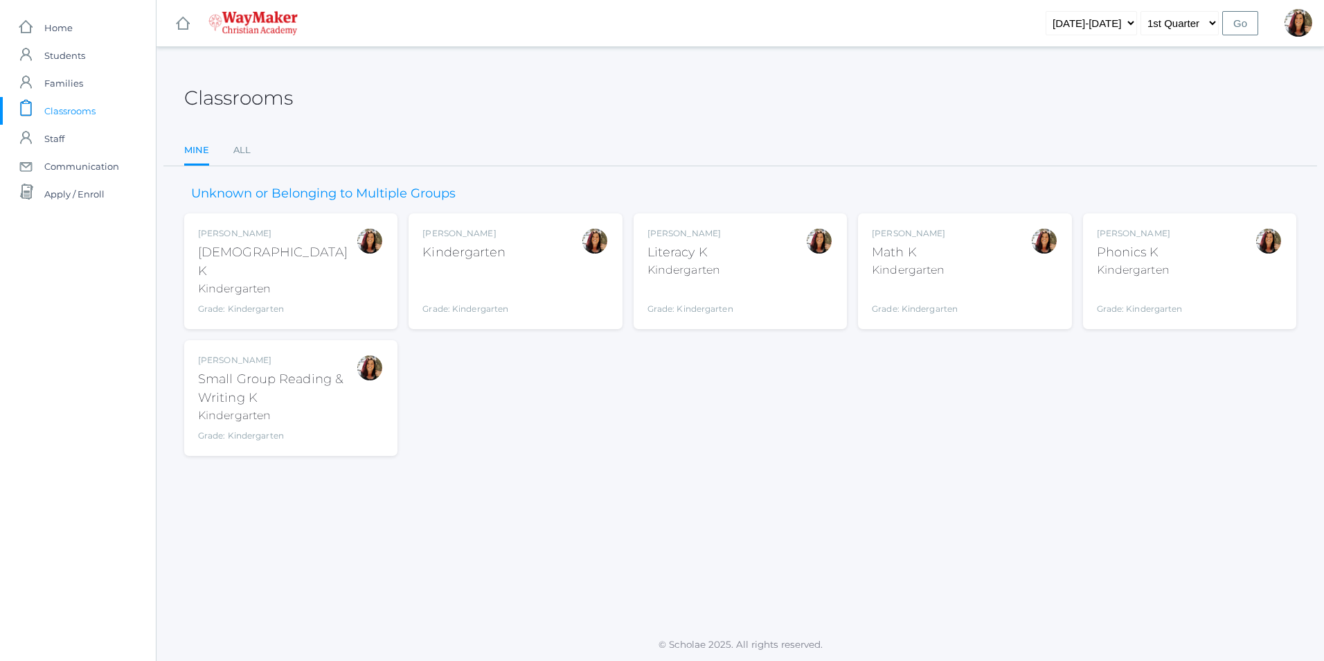  I want to click on a: Mine, so click(197, 151).